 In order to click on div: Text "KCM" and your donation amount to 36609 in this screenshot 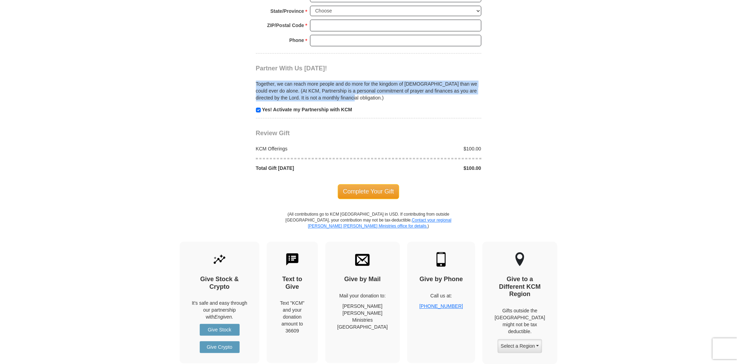, I will do `click(292, 317)`.